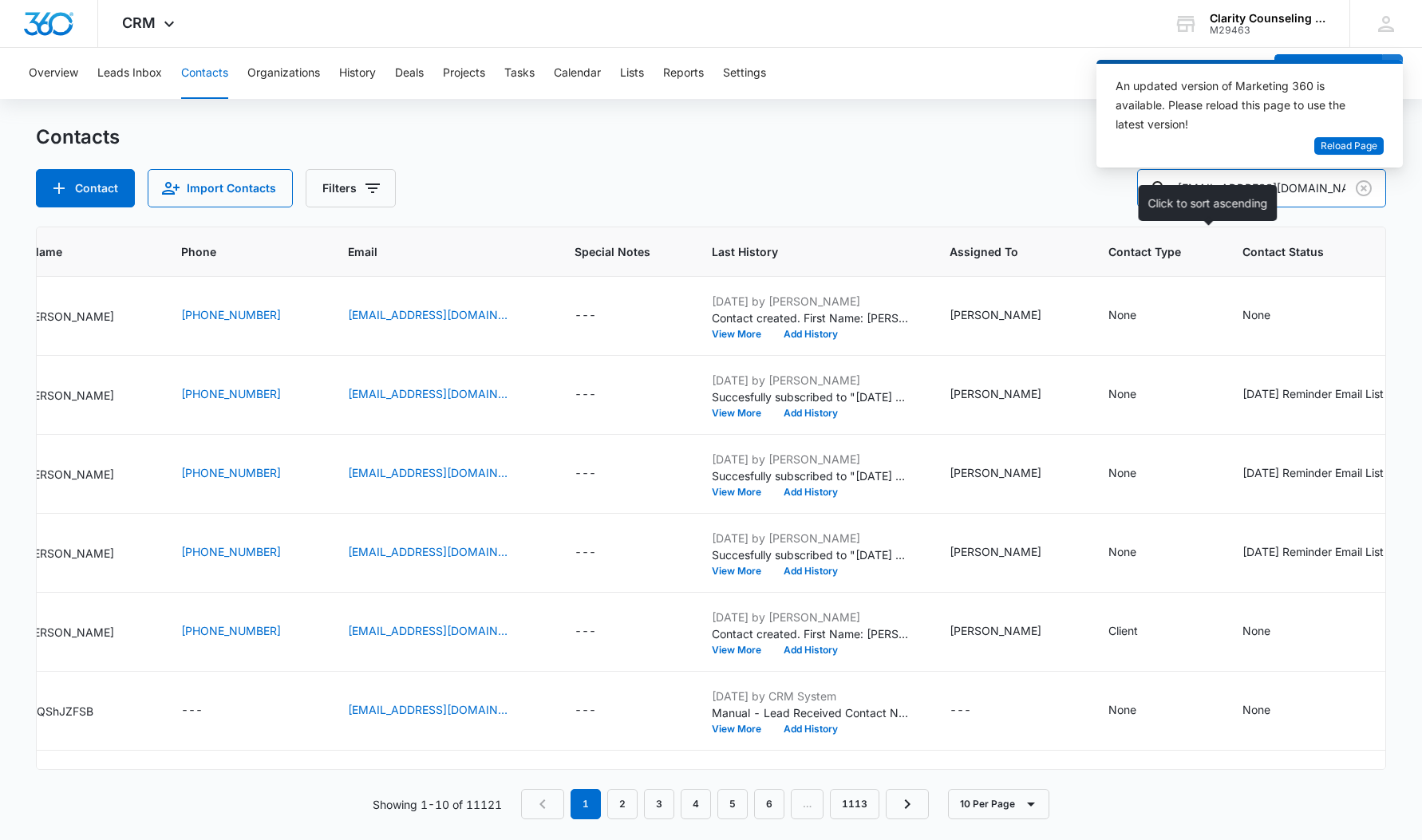 The height and width of the screenshot is (840, 1422). I want to click on div: Email - emily2020morrison@gmail.com - Select to Edit Field, so click(442, 474).